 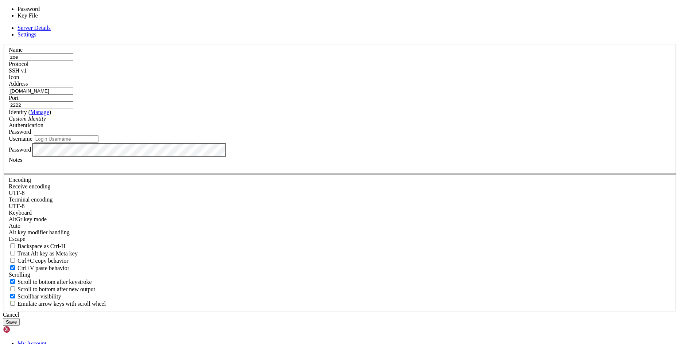 What do you see at coordinates (12, 289) in the screenshot?
I see `input: Scroll to bottom after new output` at bounding box center [12, 289].